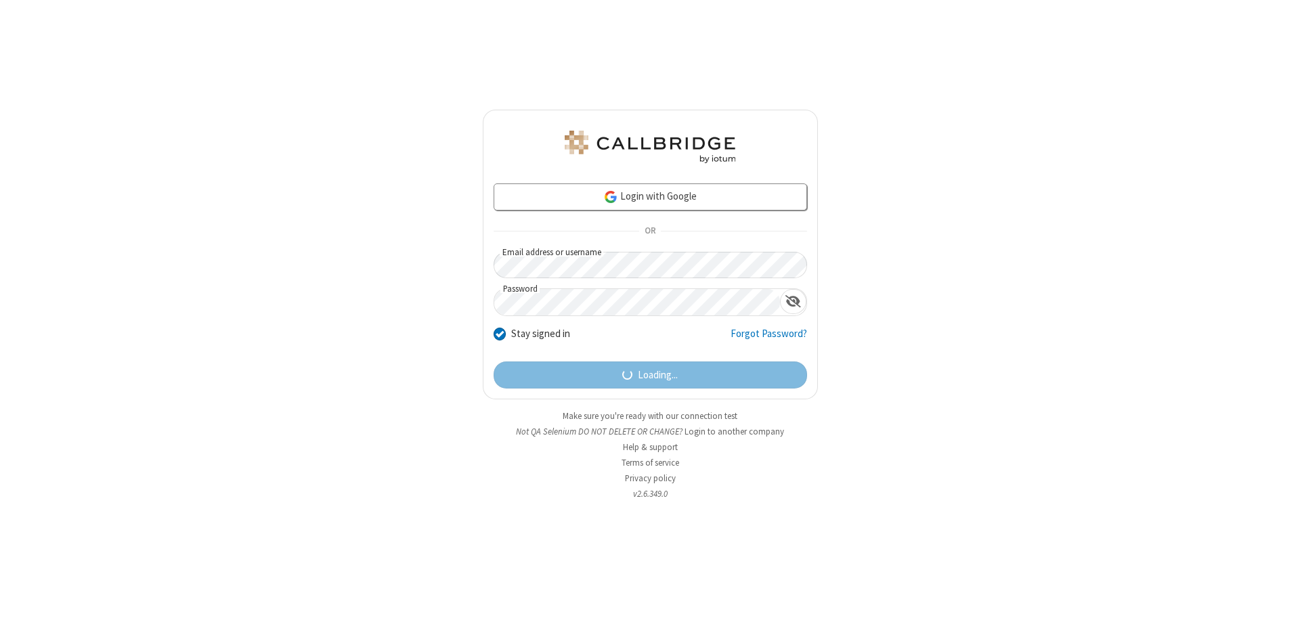 Image resolution: width=1300 pixels, height=620 pixels. What do you see at coordinates (650, 147) in the screenshot?
I see `img: QA Selenium DO NOT DELETE OR CHANGE` at bounding box center [650, 147].